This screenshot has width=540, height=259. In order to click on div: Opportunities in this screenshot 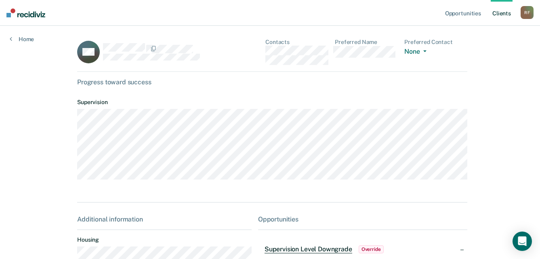, I will do `click(363, 219)`.